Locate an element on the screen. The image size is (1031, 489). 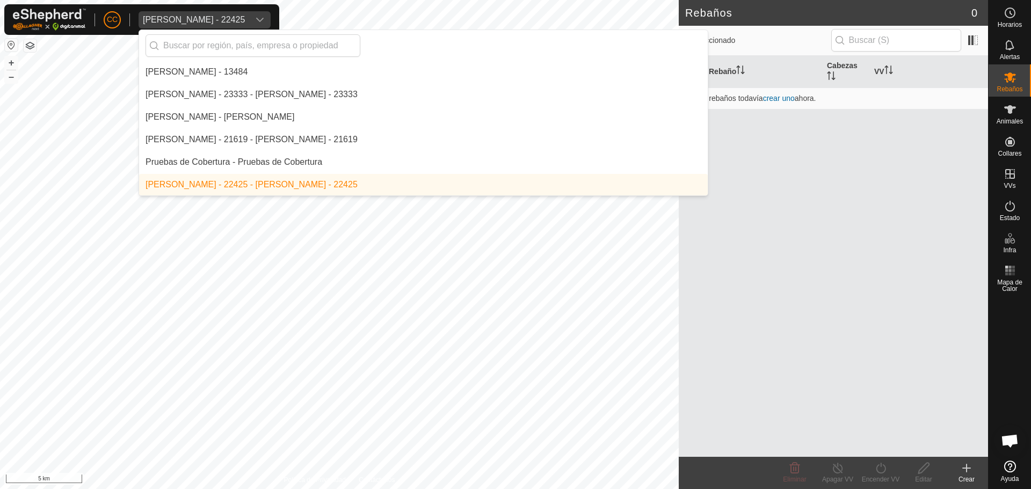
th: Rebaño is located at coordinates (763, 72).